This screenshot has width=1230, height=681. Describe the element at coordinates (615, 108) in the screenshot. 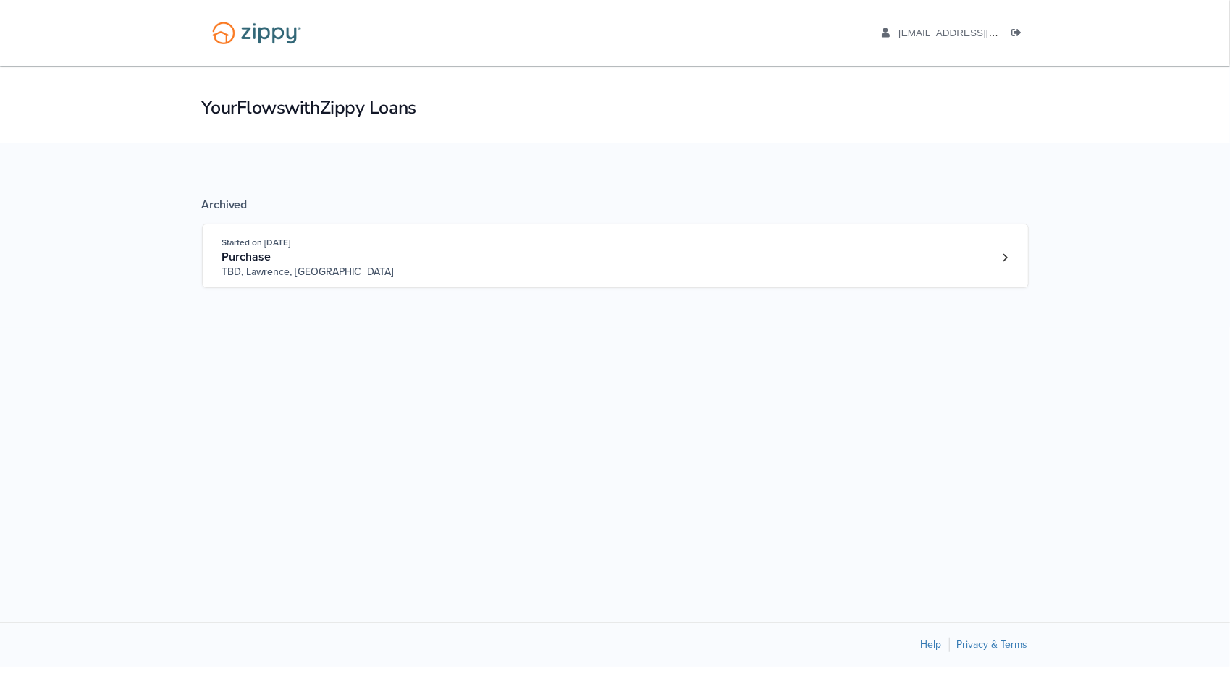

I see `h1: Your Flows with Zippy Loans` at that location.